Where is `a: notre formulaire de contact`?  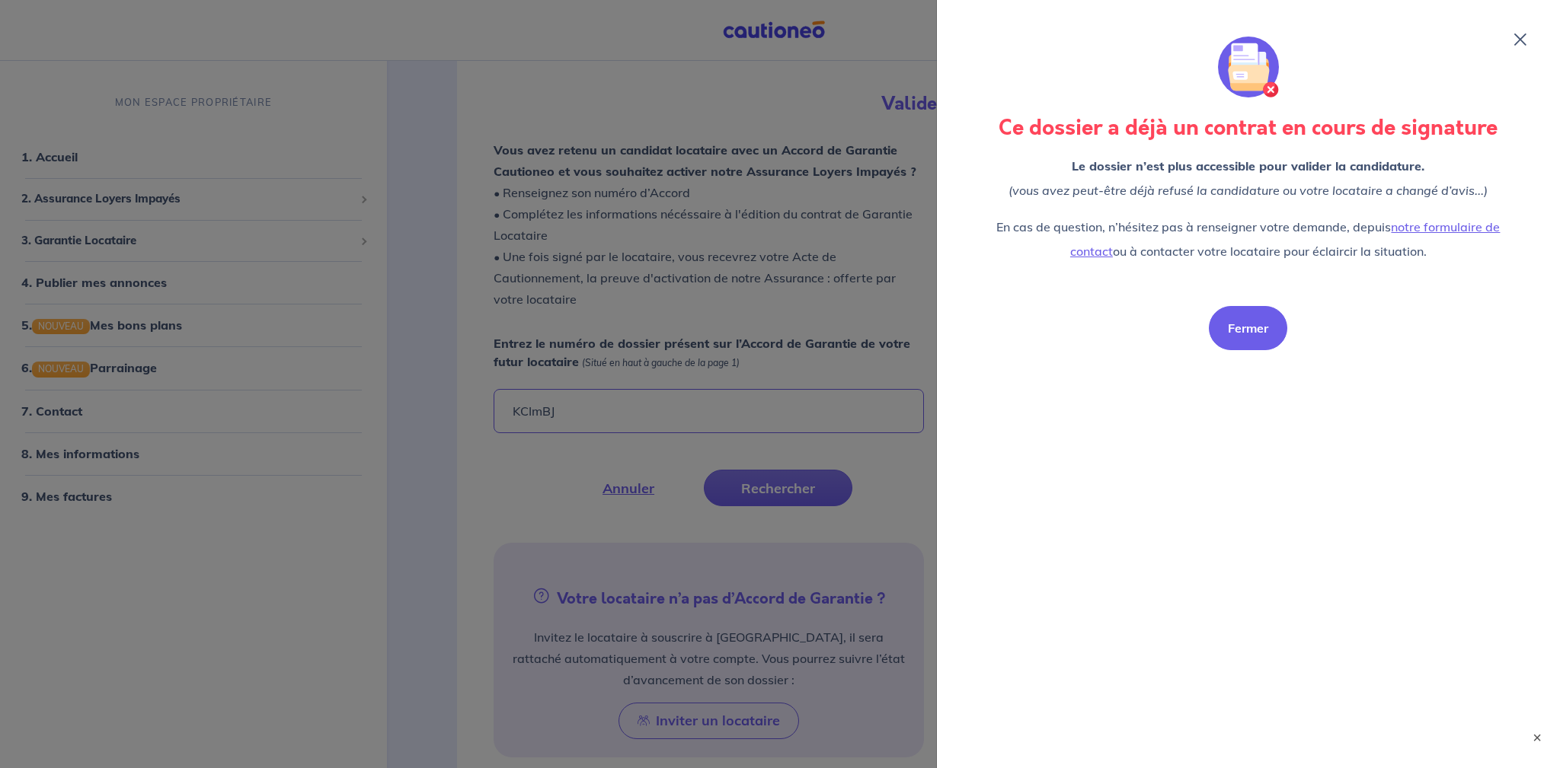 a: notre formulaire de contact is located at coordinates (1285, 239).